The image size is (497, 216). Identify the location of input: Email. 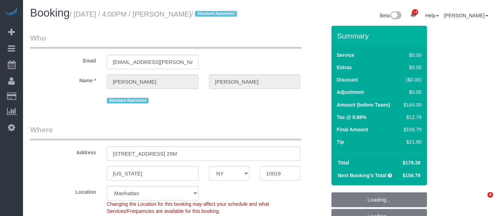
(152, 62).